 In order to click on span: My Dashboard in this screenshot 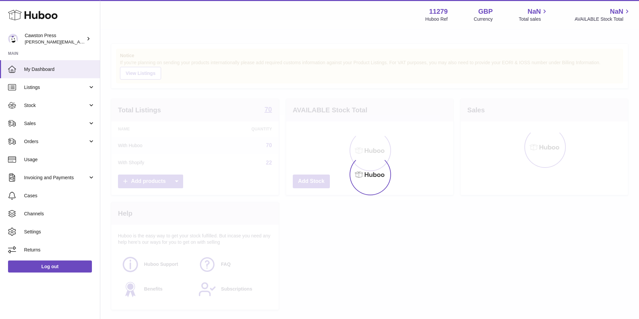, I will do `click(59, 69)`.